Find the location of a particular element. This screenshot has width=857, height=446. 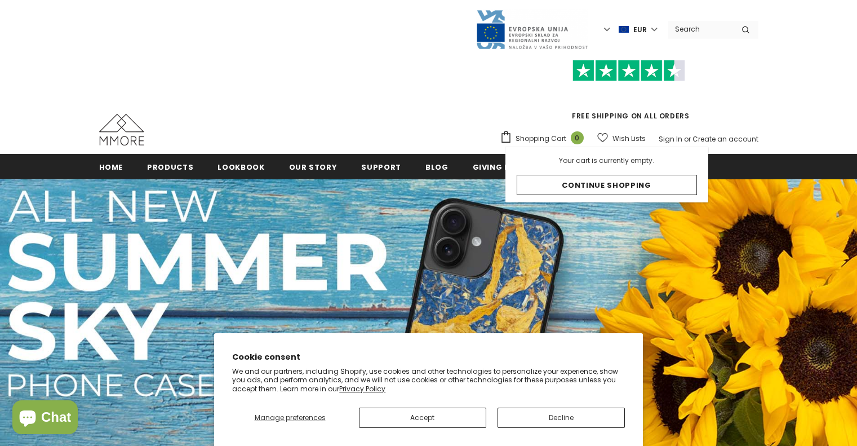

p: Your cart is currently empty. is located at coordinates (607, 161).